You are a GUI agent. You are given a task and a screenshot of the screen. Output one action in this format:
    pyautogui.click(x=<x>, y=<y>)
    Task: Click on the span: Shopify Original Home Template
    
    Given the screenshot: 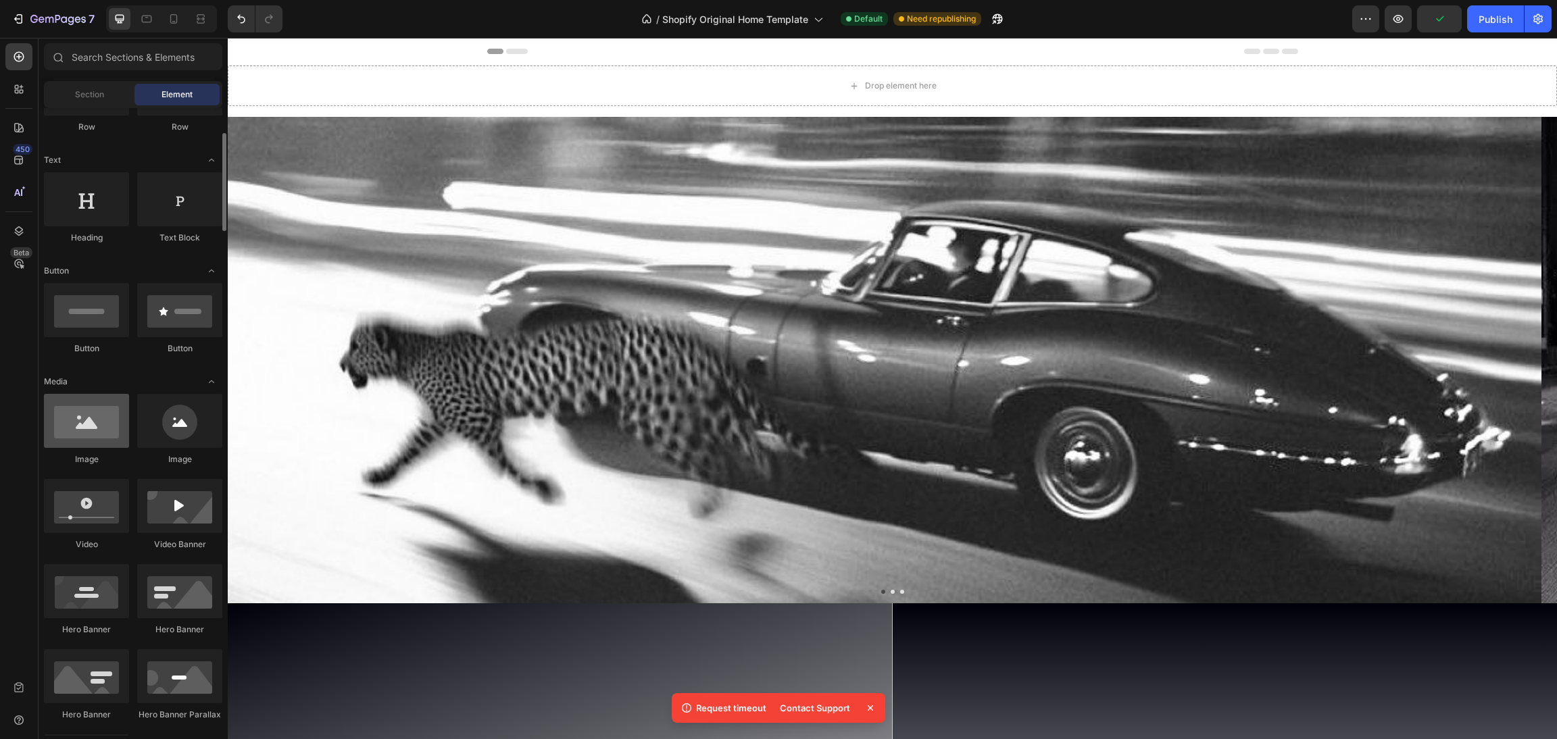 What is the action you would take?
    pyautogui.click(x=735, y=19)
    